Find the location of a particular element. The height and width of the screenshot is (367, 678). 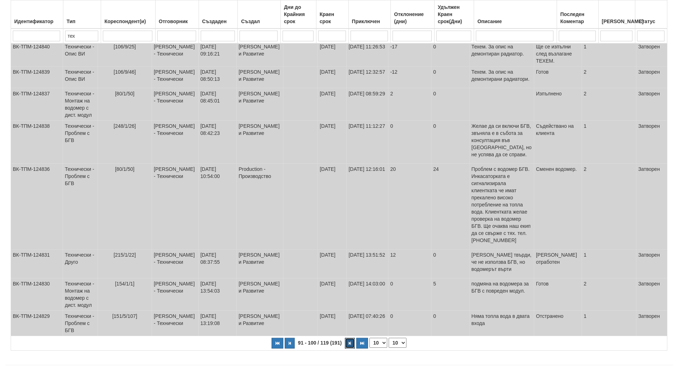

p: Техем. За опис на демонтирани радиатори. is located at coordinates (502, 75).